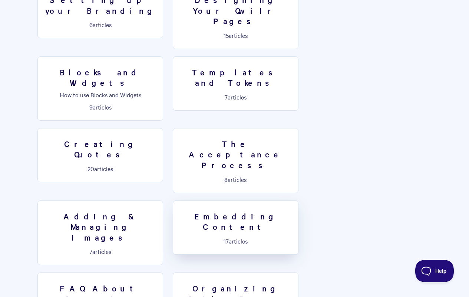 Image resolution: width=469 pixels, height=297 pixels. Describe the element at coordinates (100, 227) in the screenshot. I see `h3: Adding & Managing Images` at that location.